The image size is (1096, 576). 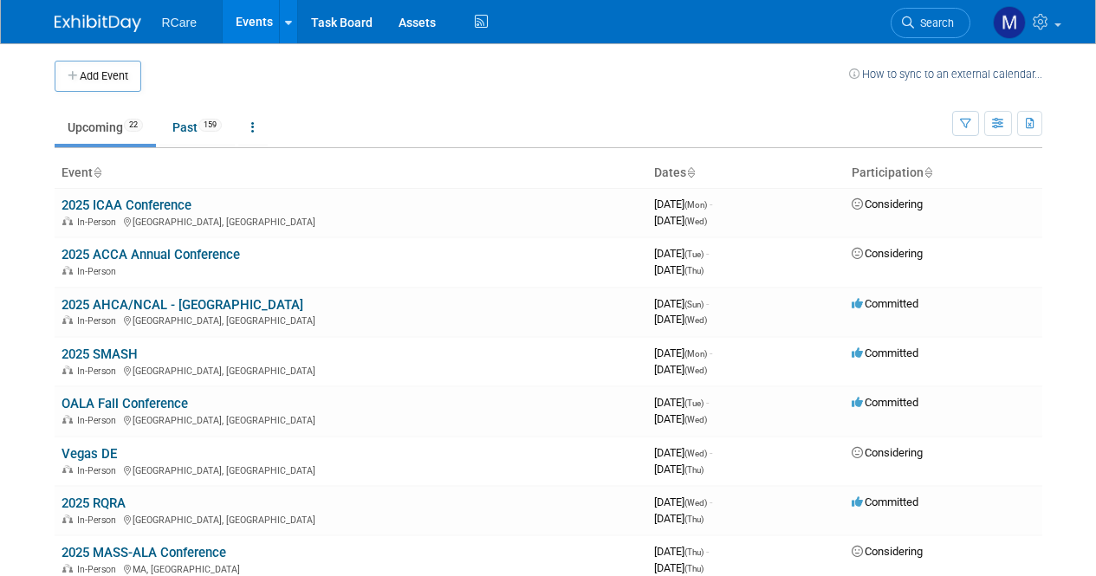 I want to click on img: ExhibitDay, so click(x=98, y=23).